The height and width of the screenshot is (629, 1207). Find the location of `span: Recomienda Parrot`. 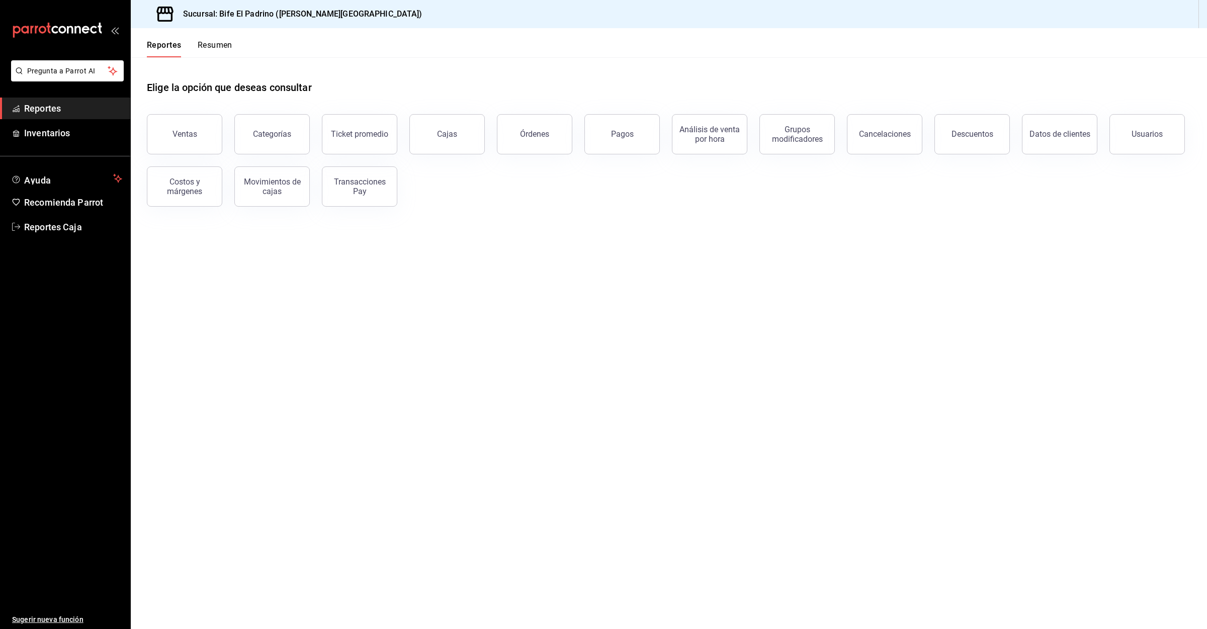

span: Recomienda Parrot is located at coordinates (73, 202).